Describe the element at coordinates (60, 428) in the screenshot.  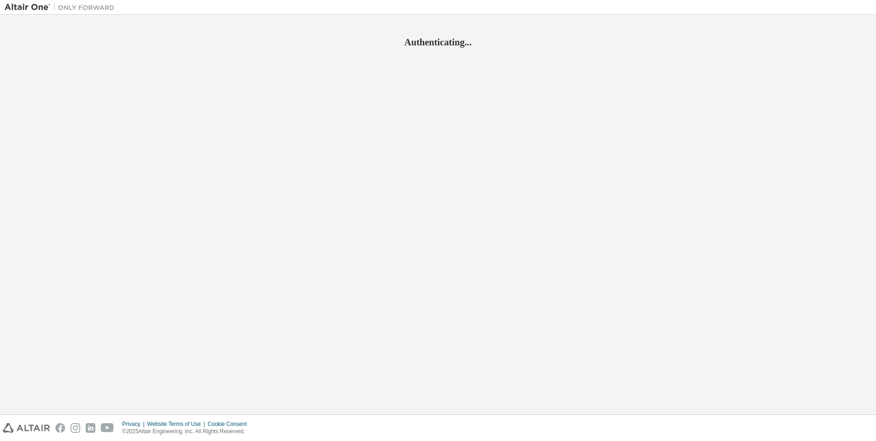
I see `img: facebook.svg` at that location.